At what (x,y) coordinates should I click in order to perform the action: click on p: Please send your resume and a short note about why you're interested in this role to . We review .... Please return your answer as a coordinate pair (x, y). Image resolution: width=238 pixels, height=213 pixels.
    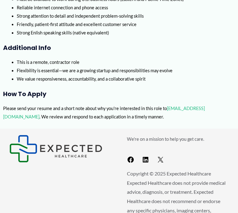
    Looking at the image, I should click on (119, 112).